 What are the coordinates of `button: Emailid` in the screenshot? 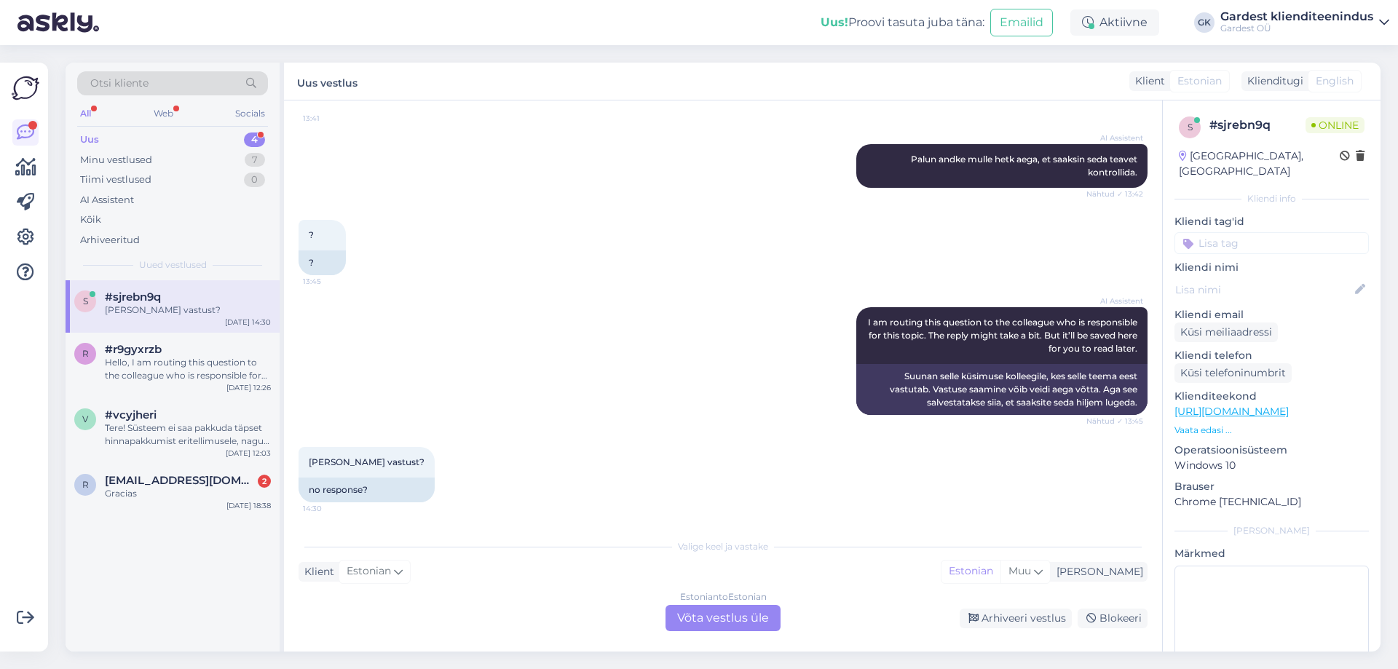 It's located at (1022, 23).